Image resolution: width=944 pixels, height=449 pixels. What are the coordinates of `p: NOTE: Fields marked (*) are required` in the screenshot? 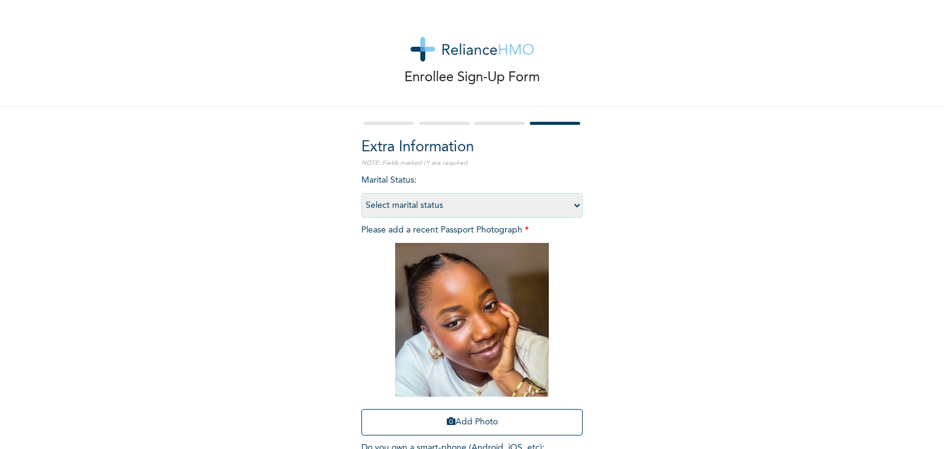 It's located at (472, 163).